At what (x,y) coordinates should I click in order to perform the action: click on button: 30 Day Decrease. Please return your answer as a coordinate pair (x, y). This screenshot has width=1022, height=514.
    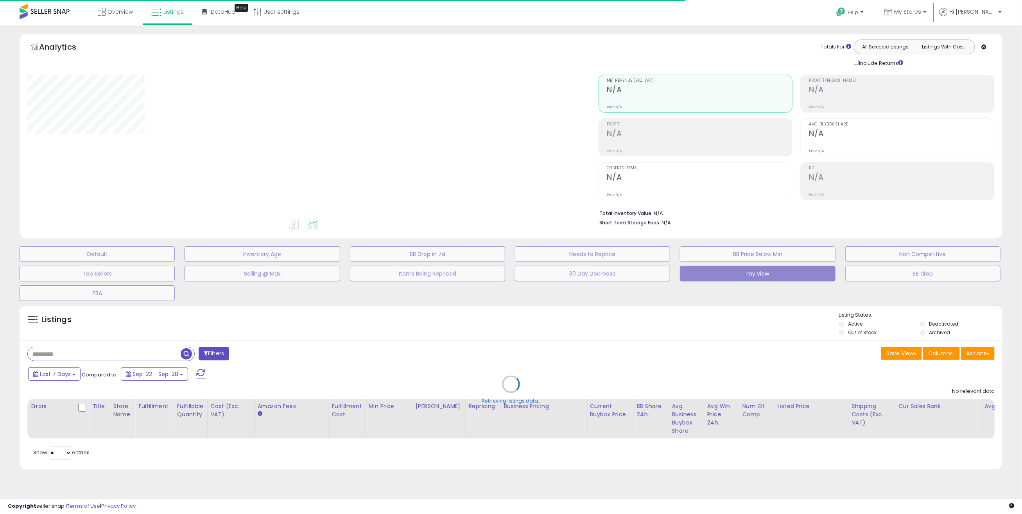
    Looking at the image, I should click on (592, 274).